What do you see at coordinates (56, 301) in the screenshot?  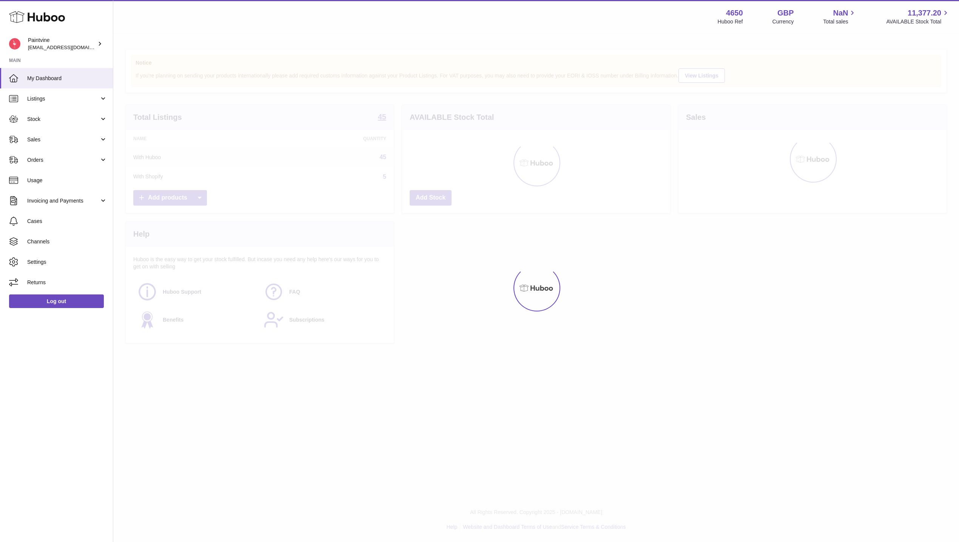 I see `a: Log out` at bounding box center [56, 301].